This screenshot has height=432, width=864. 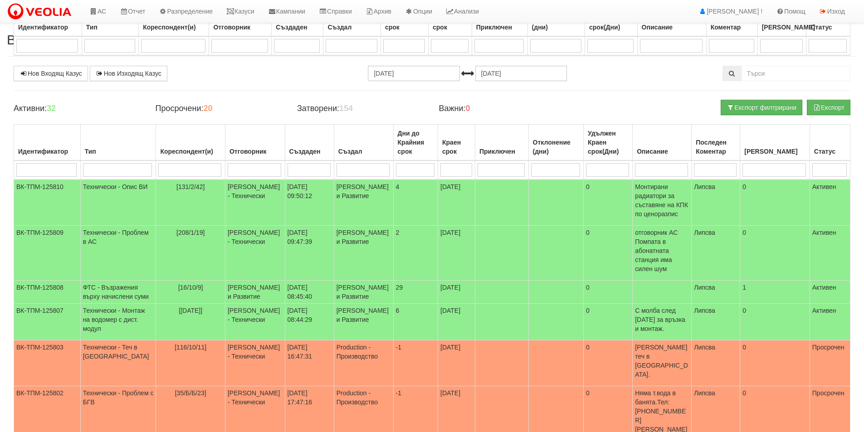 What do you see at coordinates (309, 143) in the screenshot?
I see `th: Създаден: No sort applied, activate to apply an ascending sort` at bounding box center [309, 143].